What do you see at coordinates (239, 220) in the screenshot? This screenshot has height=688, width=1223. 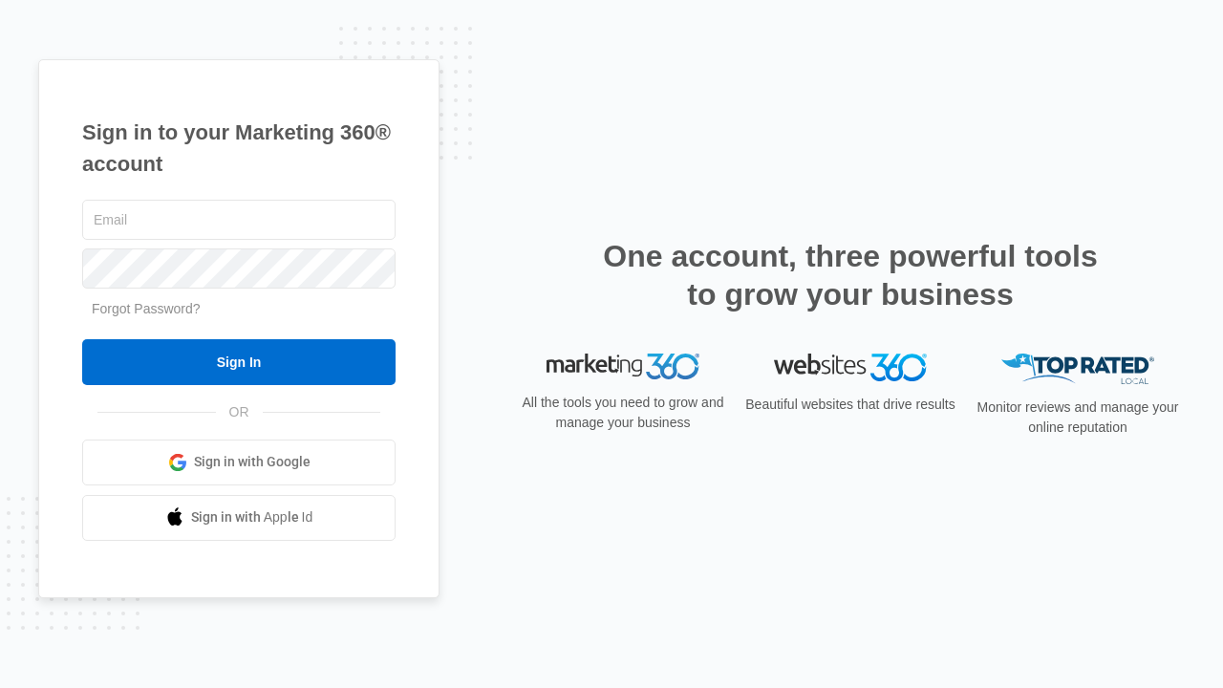 I see `input: Email` at bounding box center [239, 220].